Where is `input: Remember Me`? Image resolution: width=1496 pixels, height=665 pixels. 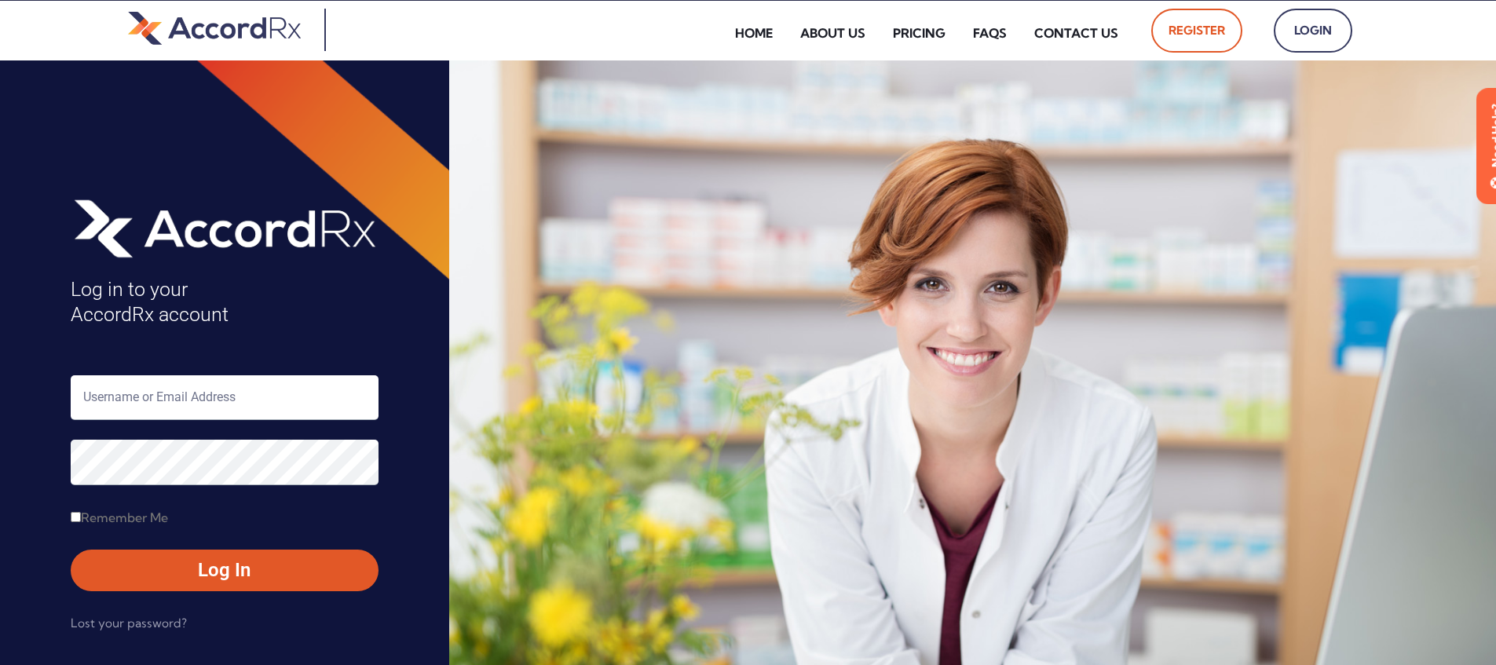 input: Remember Me is located at coordinates (75, 517).